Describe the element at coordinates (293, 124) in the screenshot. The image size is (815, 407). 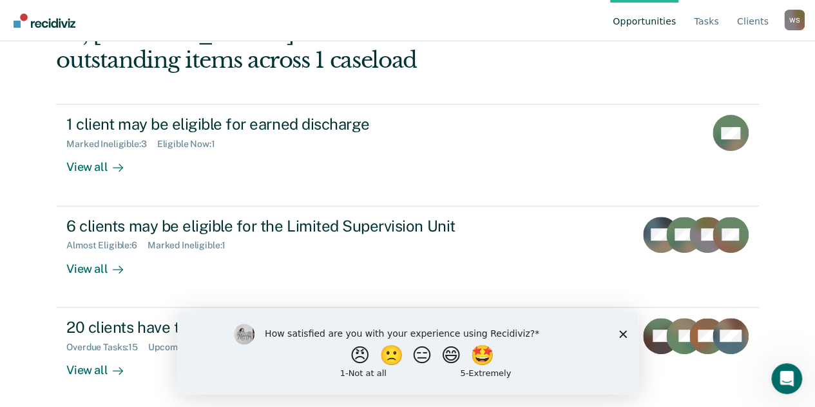
I see `div: 1 client may be eligible for earned discharge` at that location.